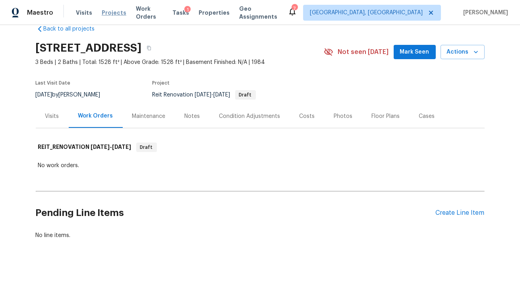 This screenshot has height=293, width=520. Describe the element at coordinates (85, 148) in the screenshot. I see `h6: REIT_RENOVATION` at that location.